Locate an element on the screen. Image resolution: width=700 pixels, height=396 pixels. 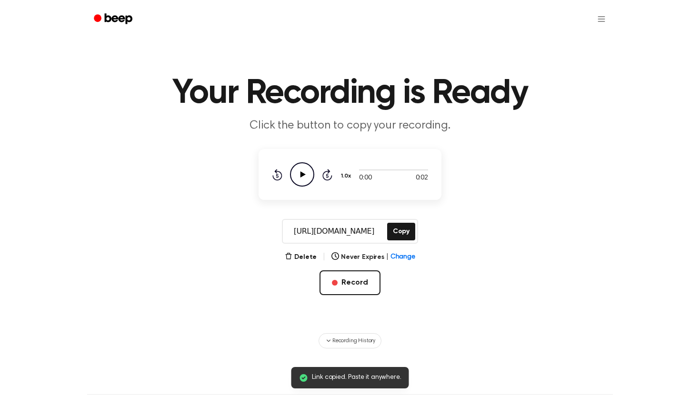
button: Recording History is located at coordinates (350, 341).